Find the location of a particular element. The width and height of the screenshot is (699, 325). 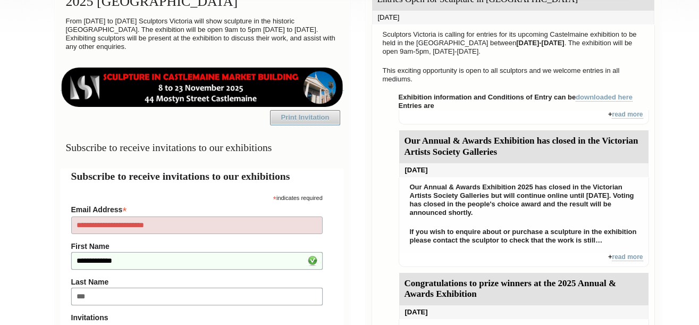

label: Email Address is located at coordinates (197, 208).